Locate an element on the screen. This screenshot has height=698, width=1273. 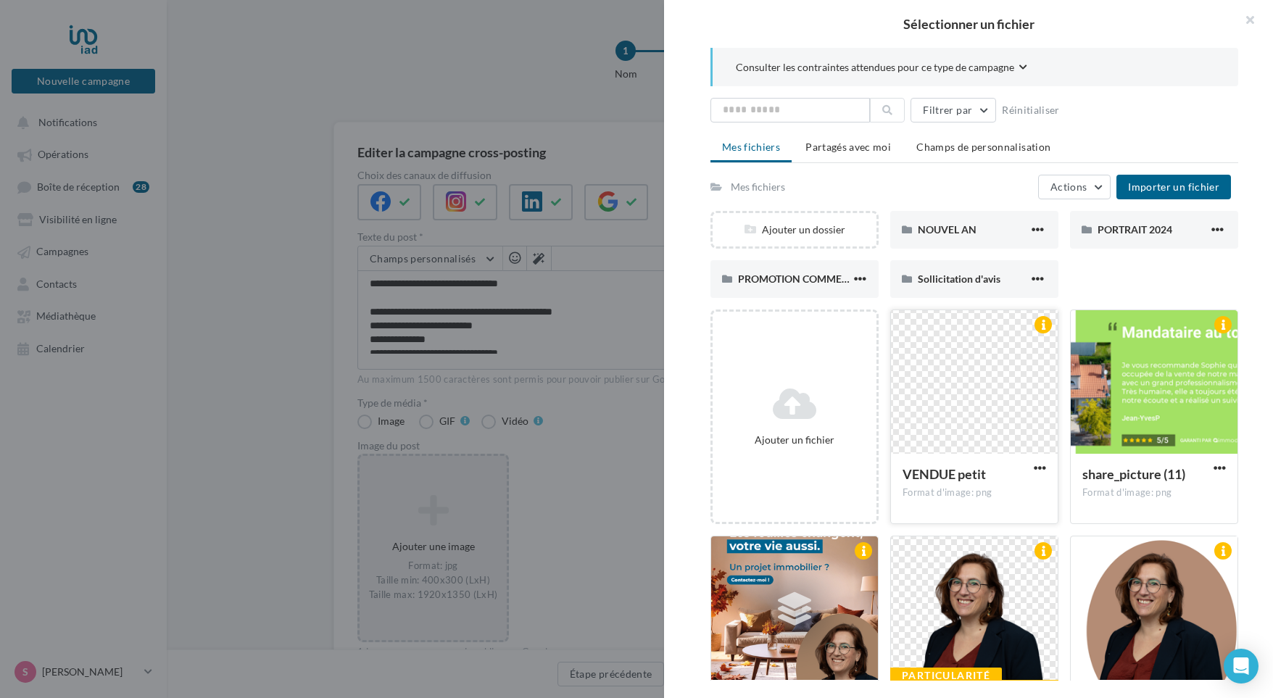
span: Importer un fichier is located at coordinates (1173, 186).